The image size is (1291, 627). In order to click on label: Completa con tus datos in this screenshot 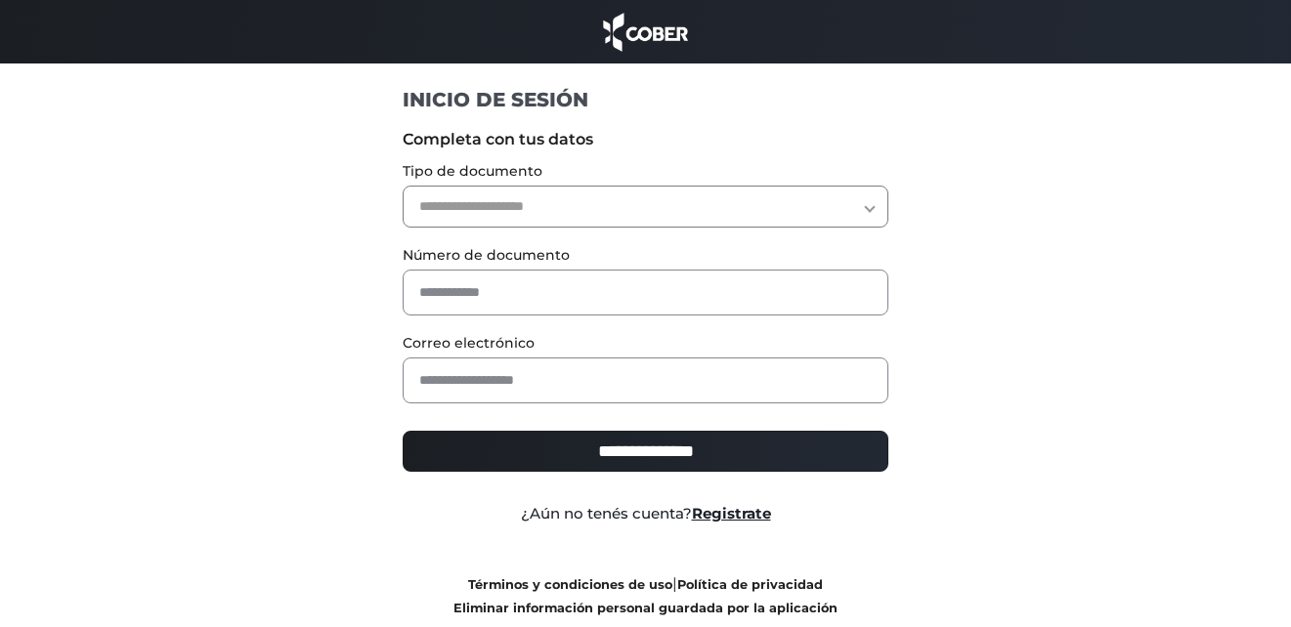, I will do `click(645, 140)`.